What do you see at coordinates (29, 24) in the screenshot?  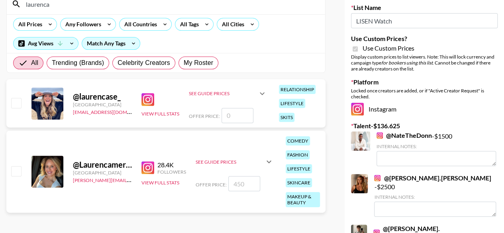 I see `div: All Prices` at bounding box center [29, 24].